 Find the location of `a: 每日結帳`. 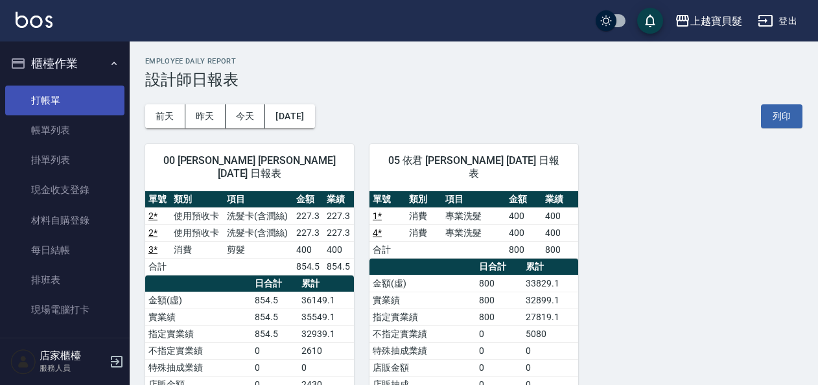

a: 每日結帳 is located at coordinates (65, 250).